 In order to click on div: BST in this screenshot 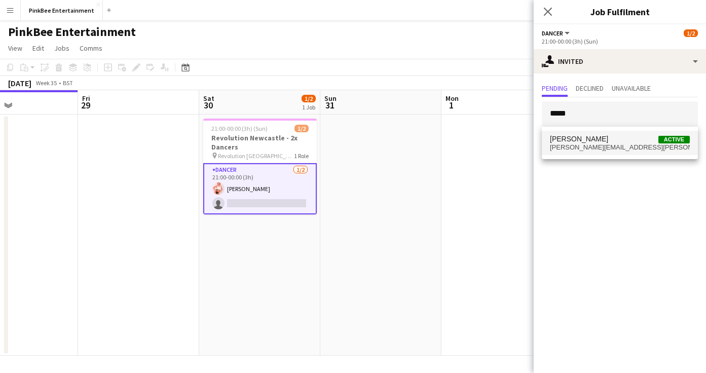, I will do `click(68, 83)`.